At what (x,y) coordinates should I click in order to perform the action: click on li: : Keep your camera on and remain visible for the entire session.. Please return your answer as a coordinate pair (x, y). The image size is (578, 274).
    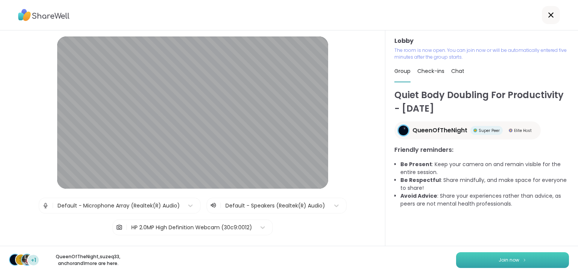
    Looking at the image, I should click on (485, 169).